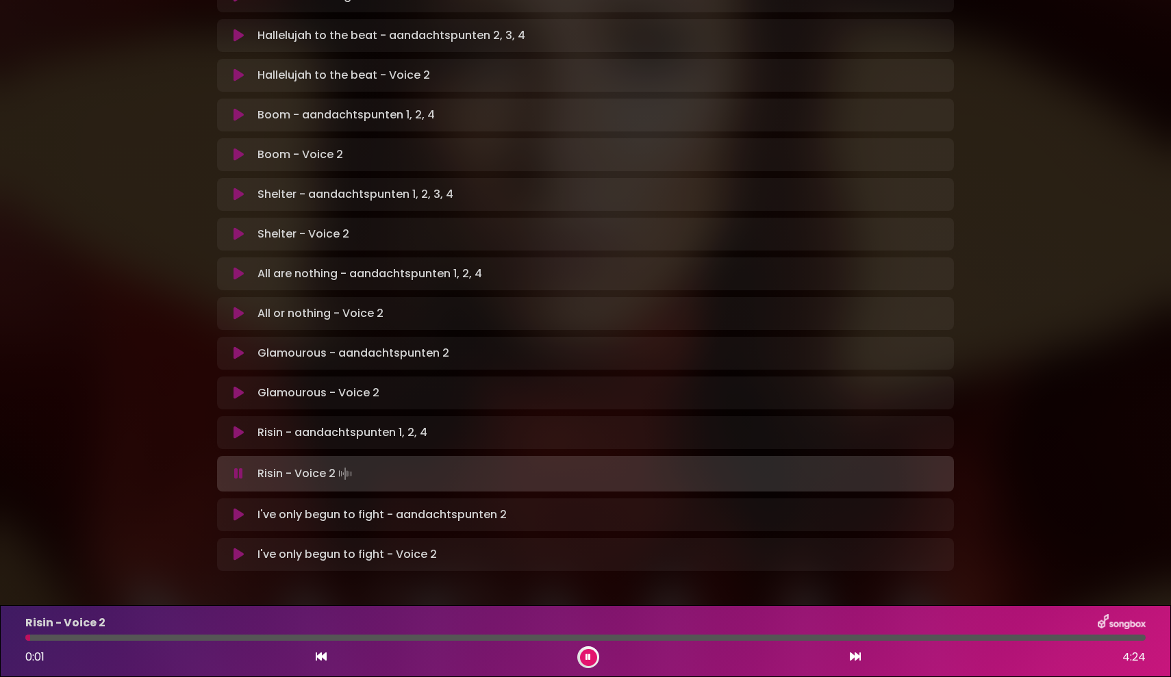  What do you see at coordinates (321, 314) in the screenshot?
I see `p: All or nothing - Voice 2` at bounding box center [321, 314].